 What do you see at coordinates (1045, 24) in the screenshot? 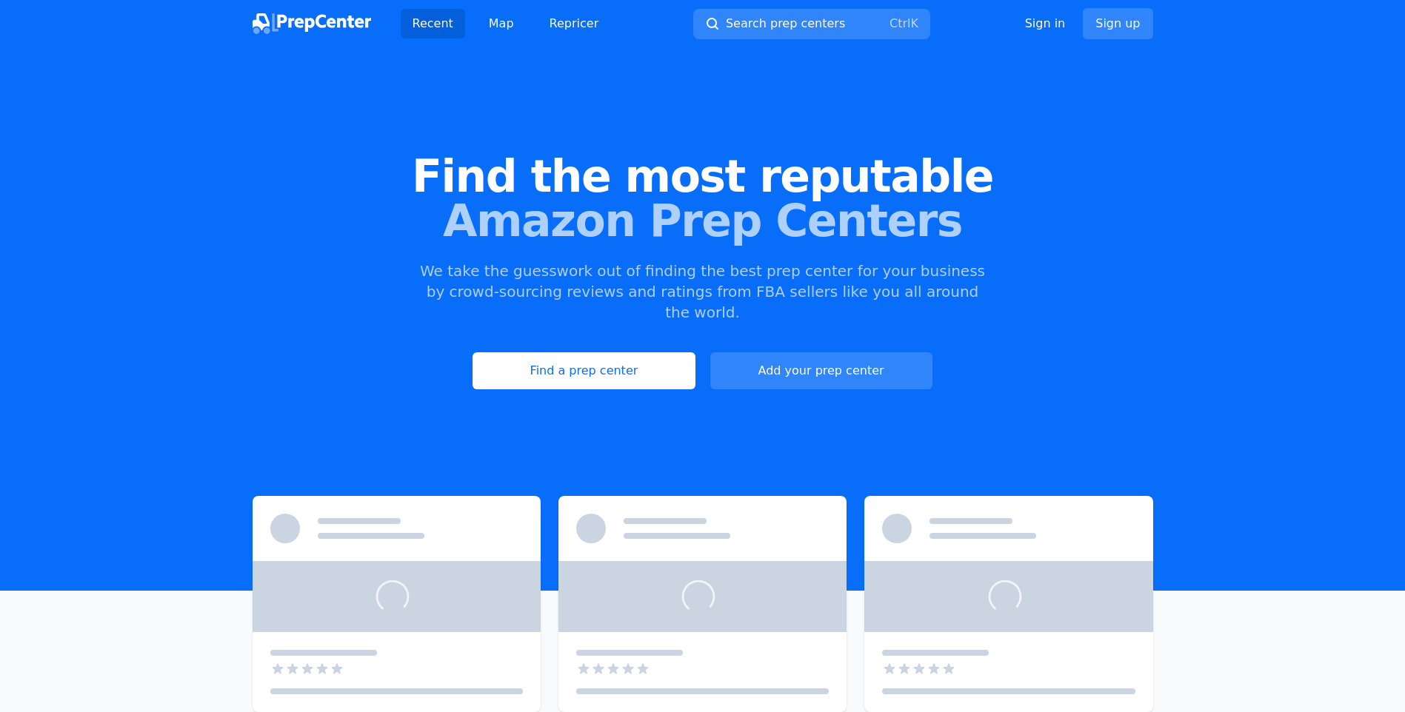
I see `a: Sign in` at bounding box center [1045, 24].